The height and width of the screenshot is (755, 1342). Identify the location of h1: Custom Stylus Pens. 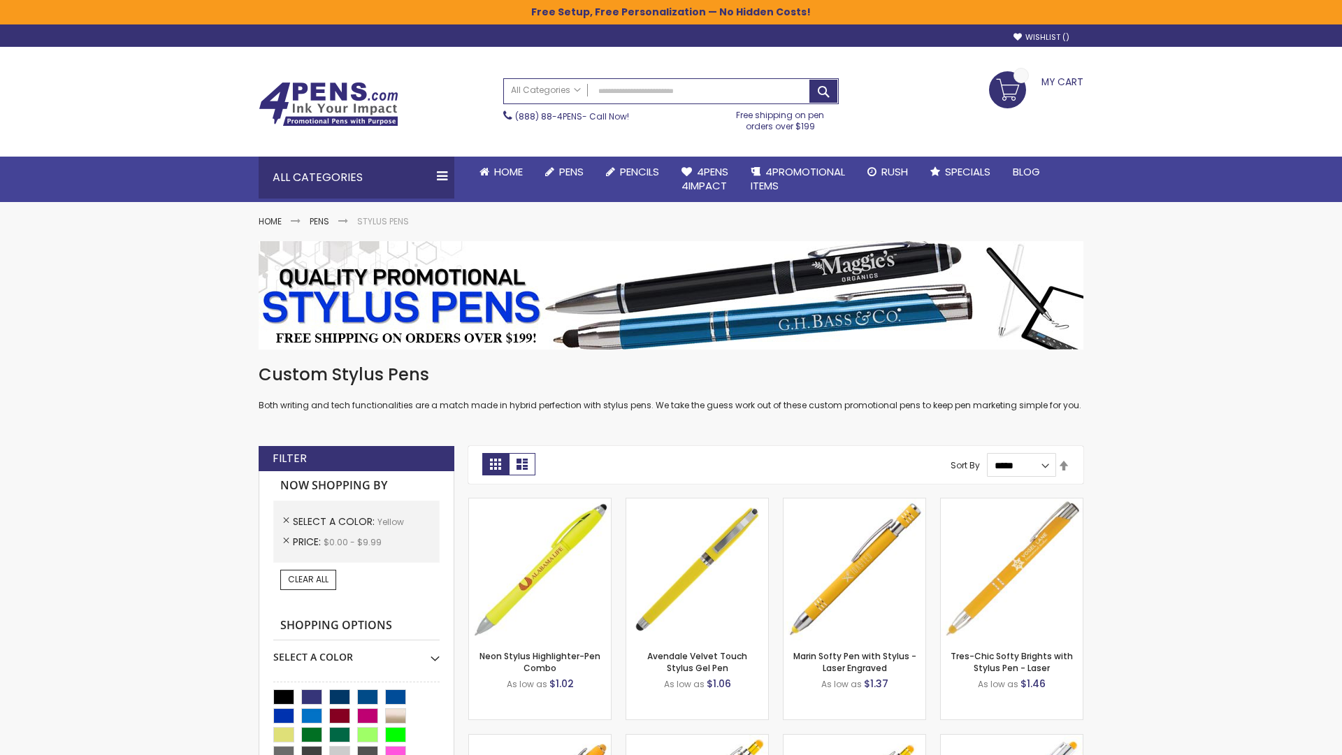
(671, 375).